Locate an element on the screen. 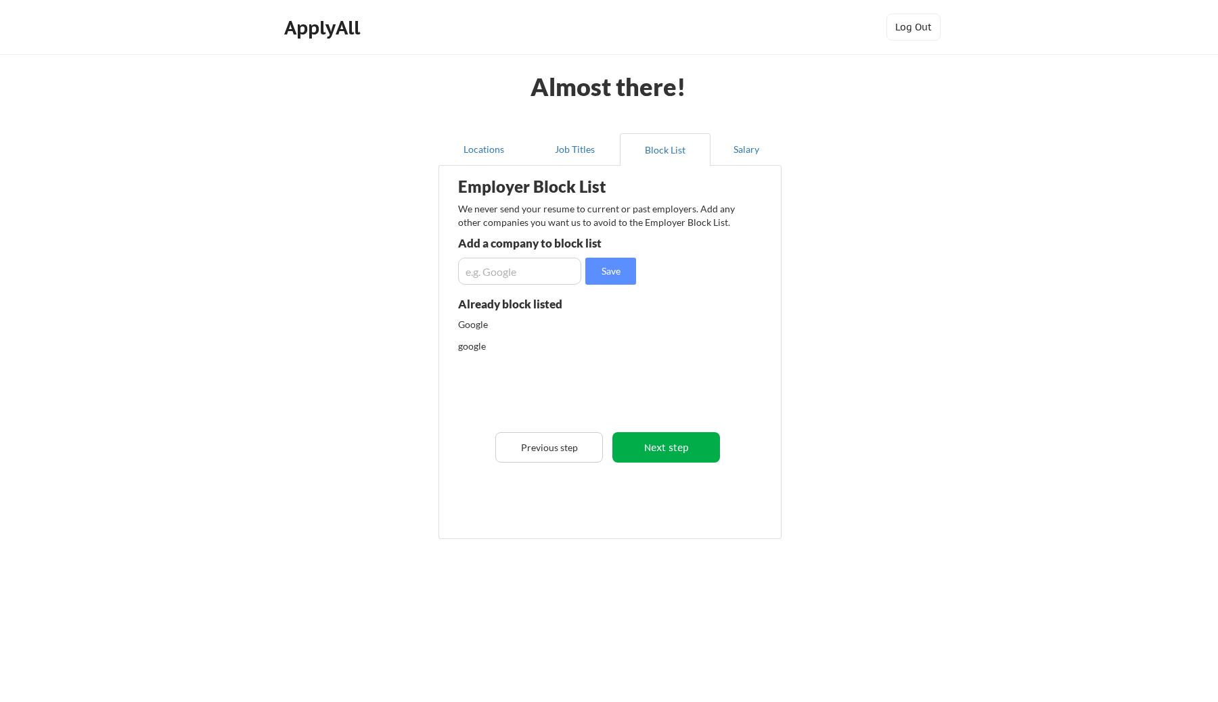 Image resolution: width=1218 pixels, height=702 pixels. div: Almost there! is located at coordinates (608, 87).